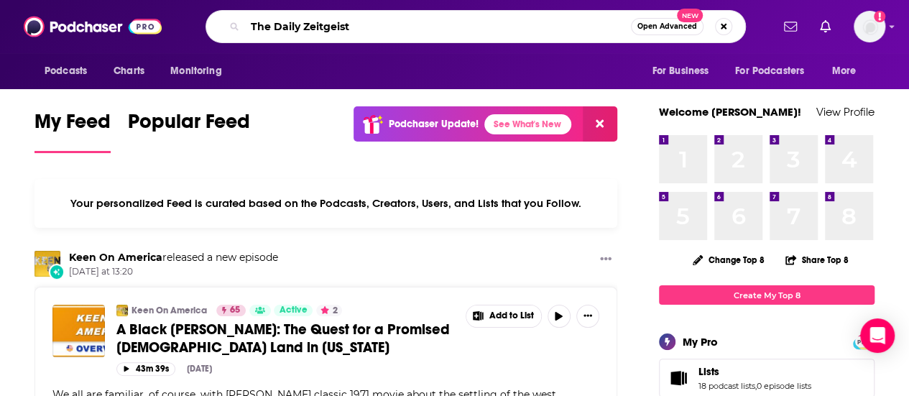 The height and width of the screenshot is (396, 909). What do you see at coordinates (667, 27) in the screenshot?
I see `span: Open Advanced` at bounding box center [667, 27].